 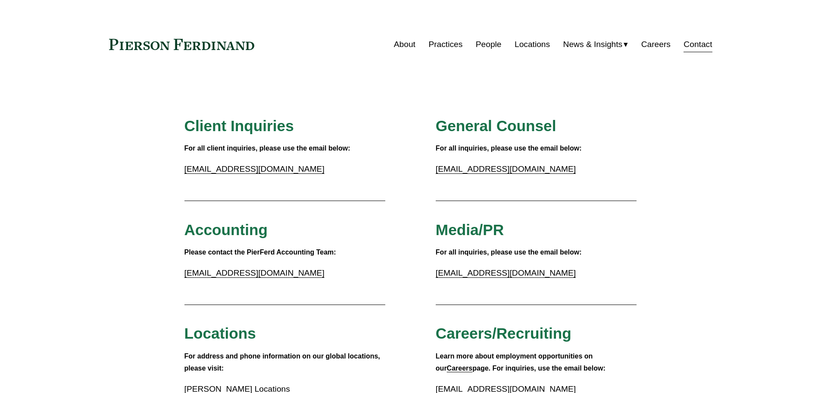 What do you see at coordinates (405, 44) in the screenshot?
I see `a: About` at bounding box center [405, 44].